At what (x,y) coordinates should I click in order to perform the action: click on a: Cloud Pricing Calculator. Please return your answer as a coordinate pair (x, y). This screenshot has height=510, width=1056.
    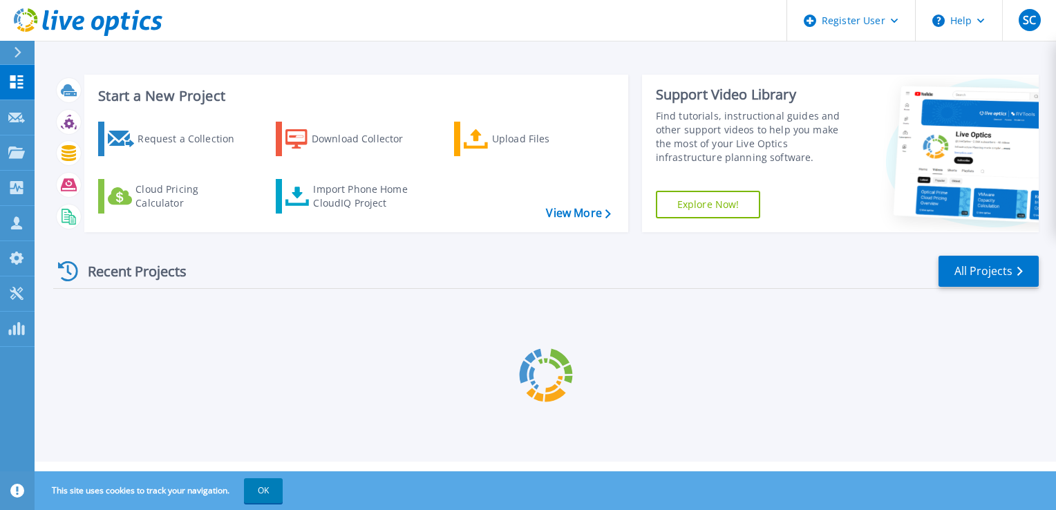
    Looking at the image, I should click on (175, 196).